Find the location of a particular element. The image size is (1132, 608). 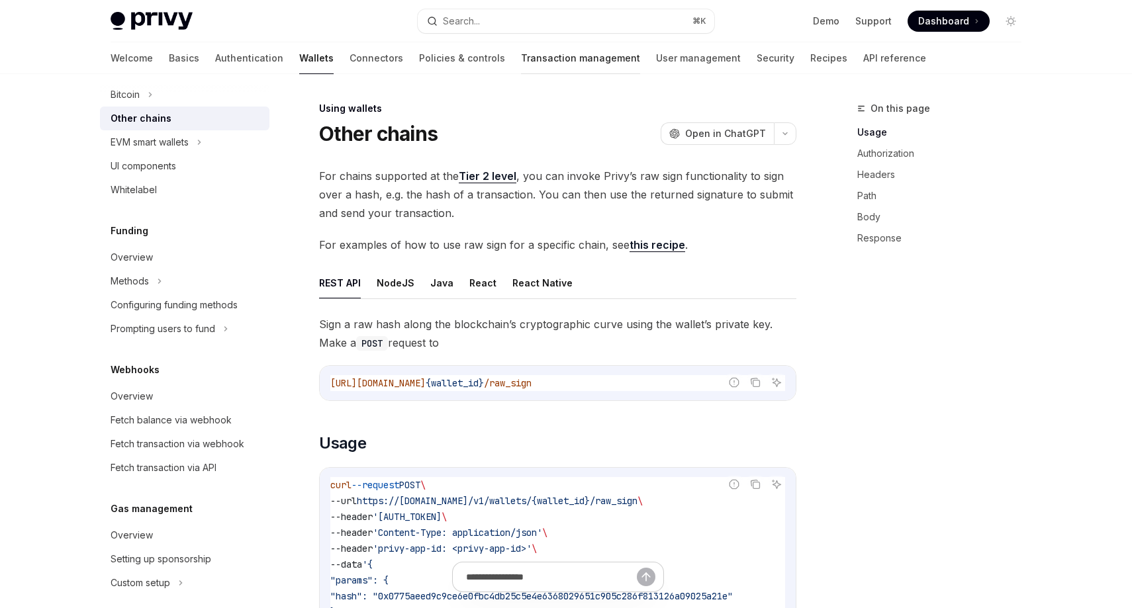

a: Support is located at coordinates (873, 21).